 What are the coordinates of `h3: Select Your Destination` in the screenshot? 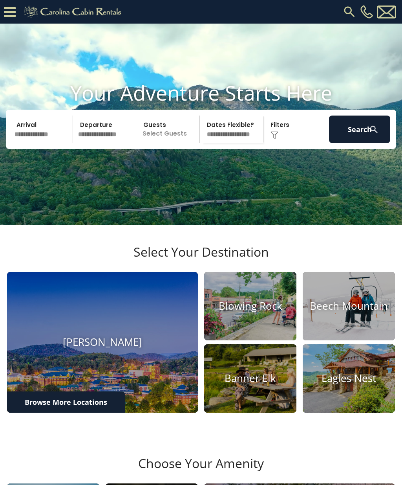 It's located at (201, 258).